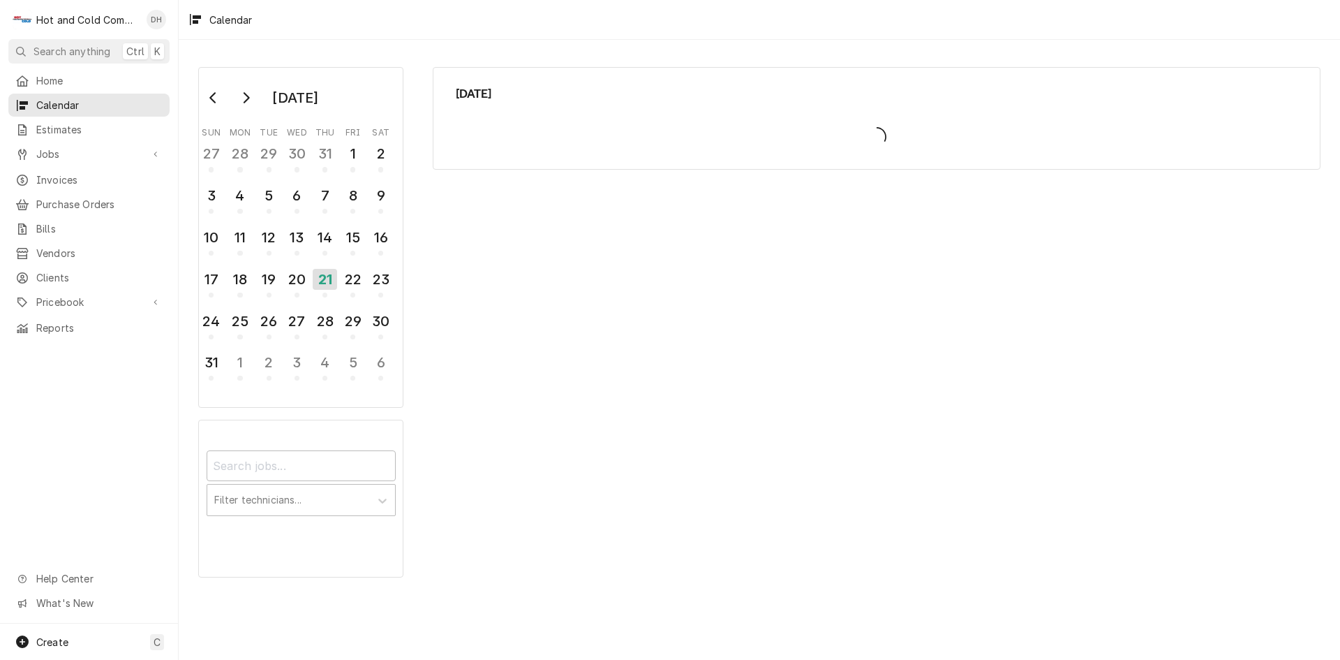  What do you see at coordinates (380, 237) in the screenshot?
I see `div: 16` at bounding box center [380, 237].